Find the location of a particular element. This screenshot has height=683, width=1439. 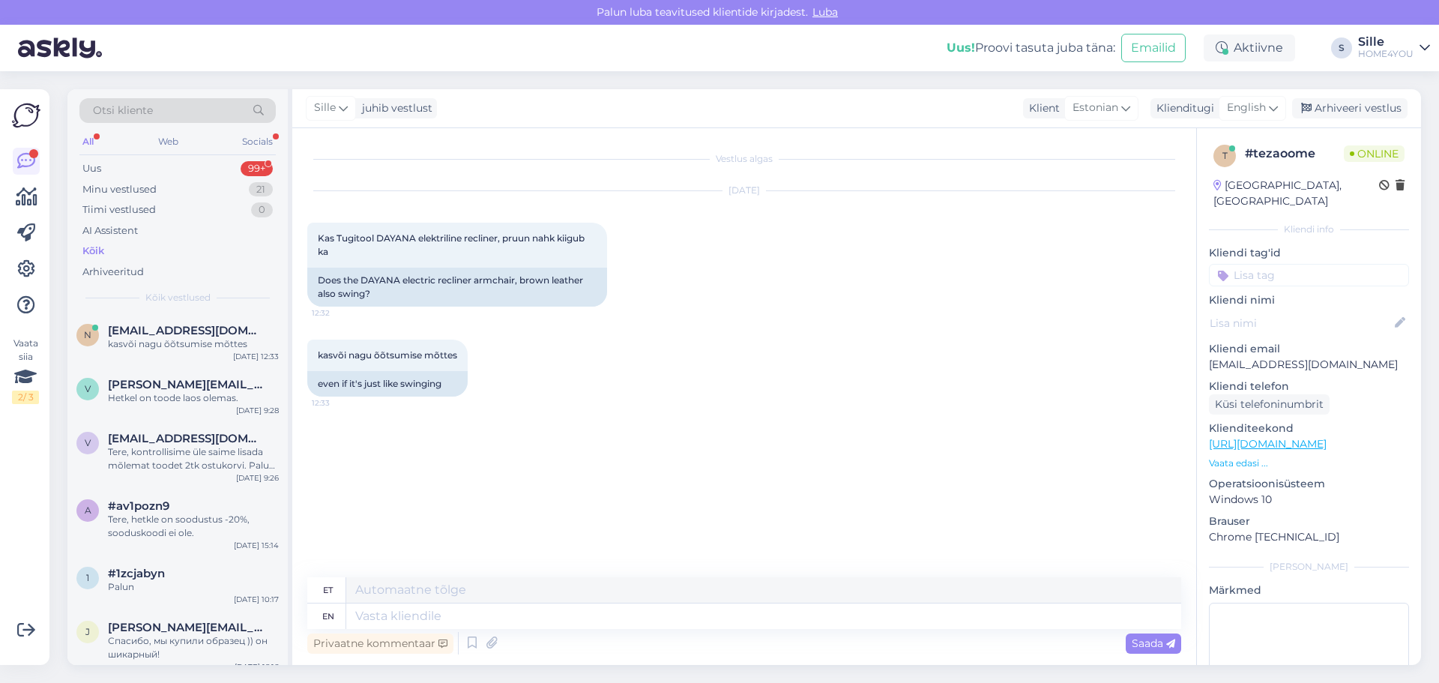

button: Emailid is located at coordinates (1154, 48).